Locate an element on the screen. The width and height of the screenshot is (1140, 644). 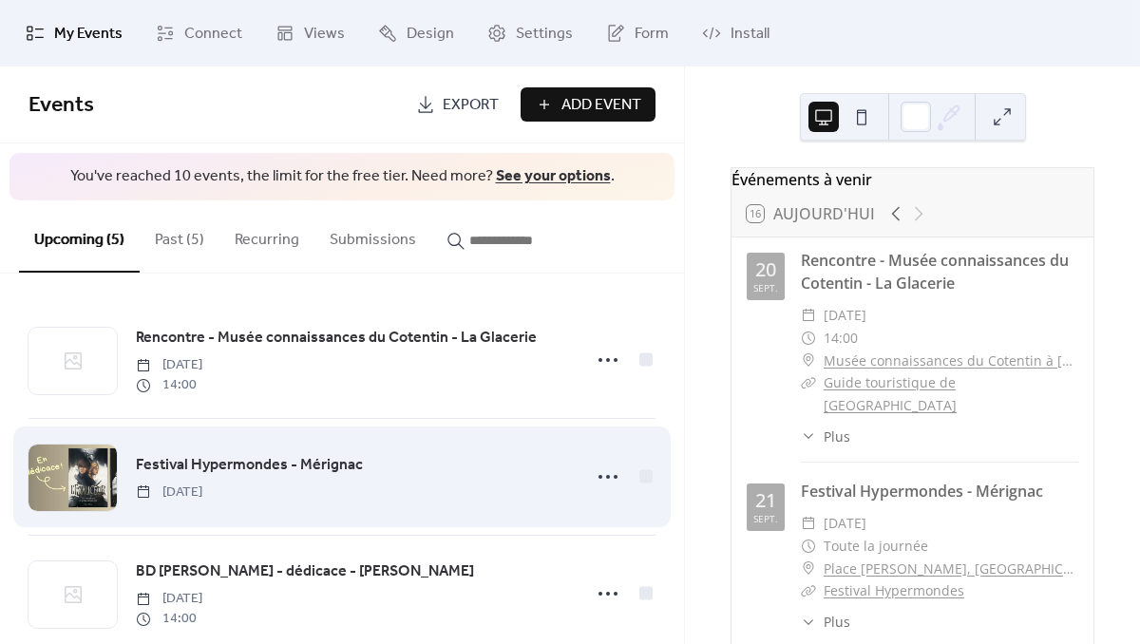
a: Festival Hypermondes is located at coordinates (894, 590).